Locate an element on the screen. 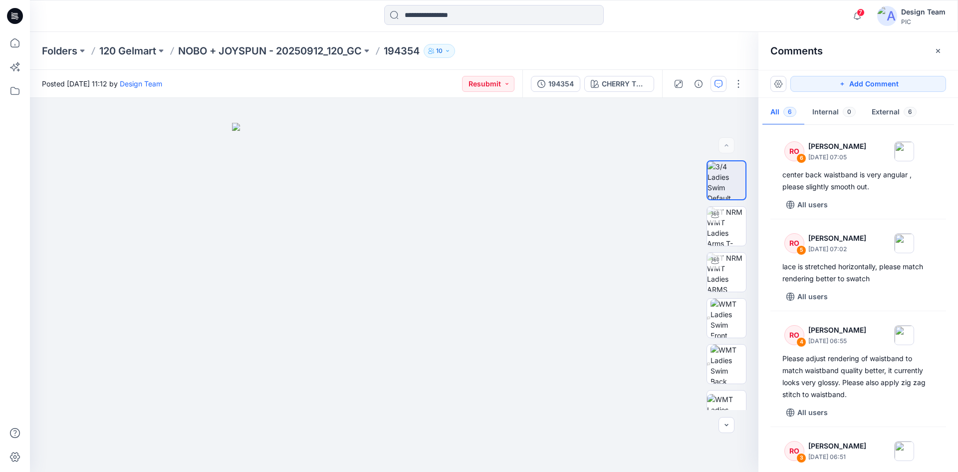 Image resolution: width=958 pixels, height=472 pixels. a: NOBO + JOYSPUN - 20250912_120_GC is located at coordinates (270, 51).